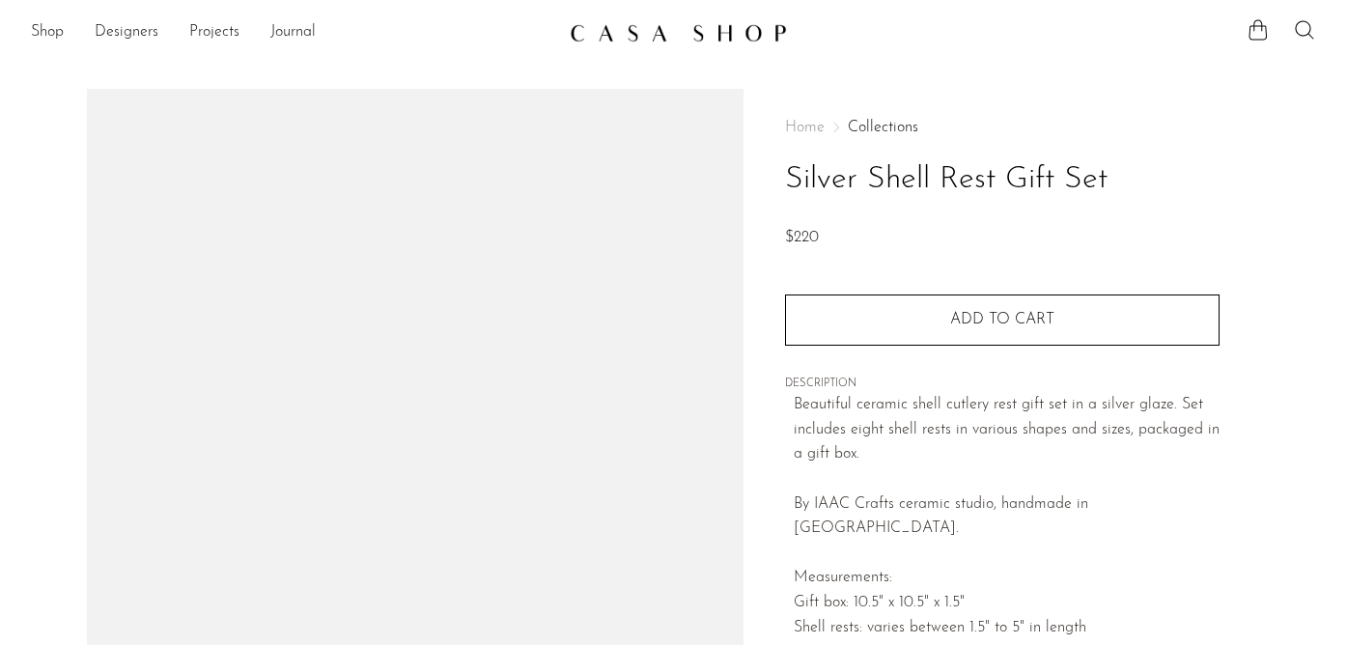 This screenshot has width=1347, height=645. Describe the element at coordinates (1002, 127) in the screenshot. I see `nav: Breadcrumbs` at that location.